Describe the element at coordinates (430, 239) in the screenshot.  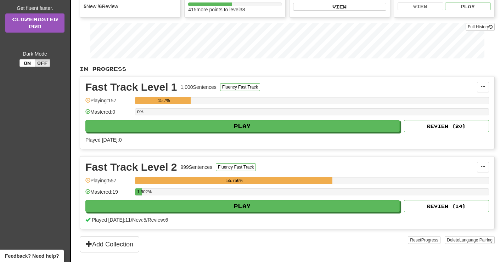
I see `span: Progress` at that location.